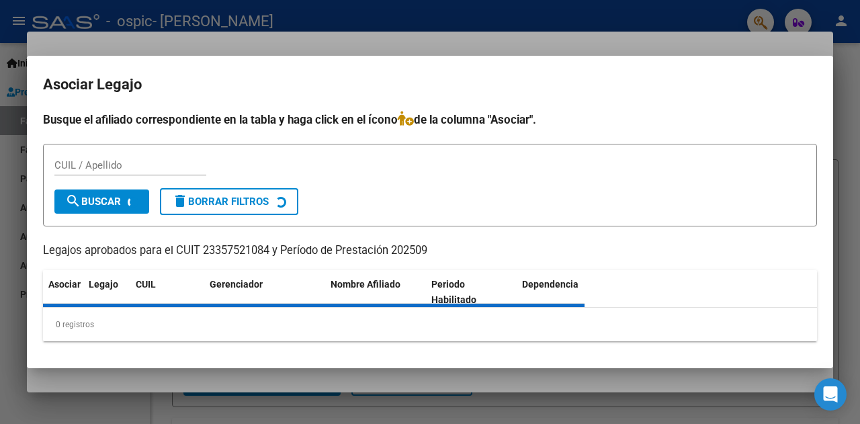 The width and height of the screenshot is (860, 424). What do you see at coordinates (265, 292) in the screenshot?
I see `datatable-header-cell: Gerenciador` at bounding box center [265, 292].